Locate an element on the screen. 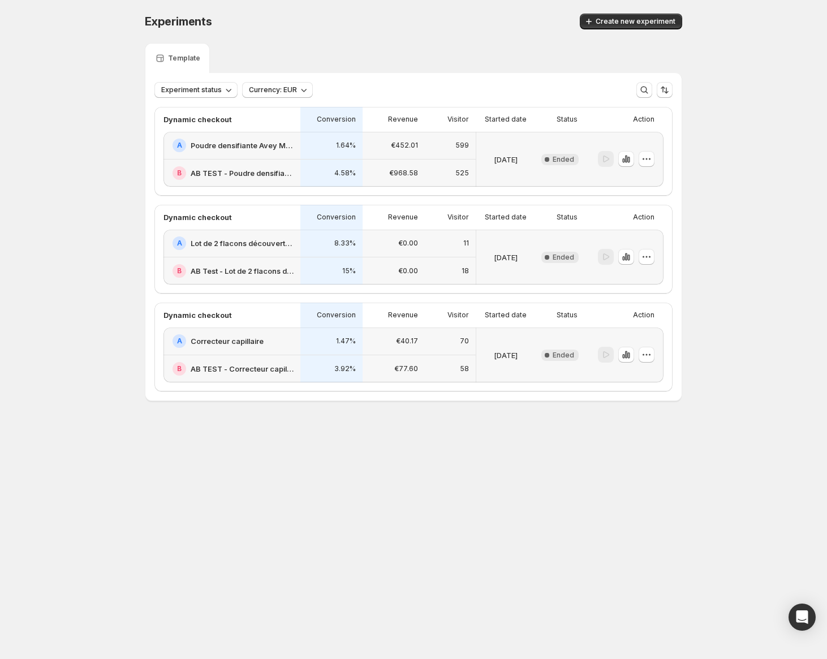  p: Template is located at coordinates (184, 58).